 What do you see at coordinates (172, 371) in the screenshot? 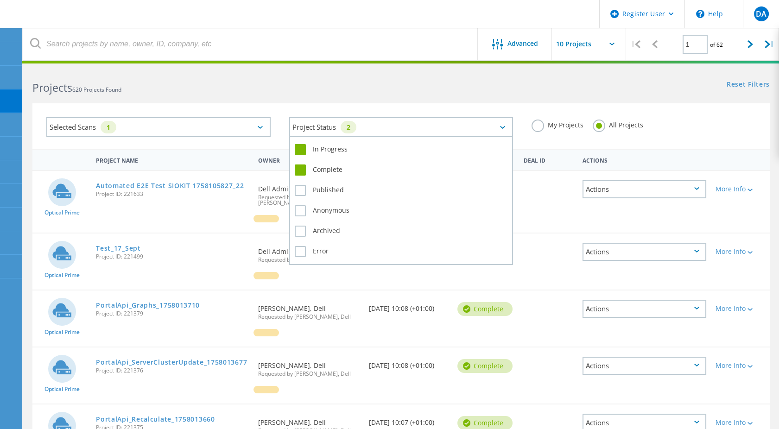
I see `span: Project ID: 221376` at bounding box center [172, 371].